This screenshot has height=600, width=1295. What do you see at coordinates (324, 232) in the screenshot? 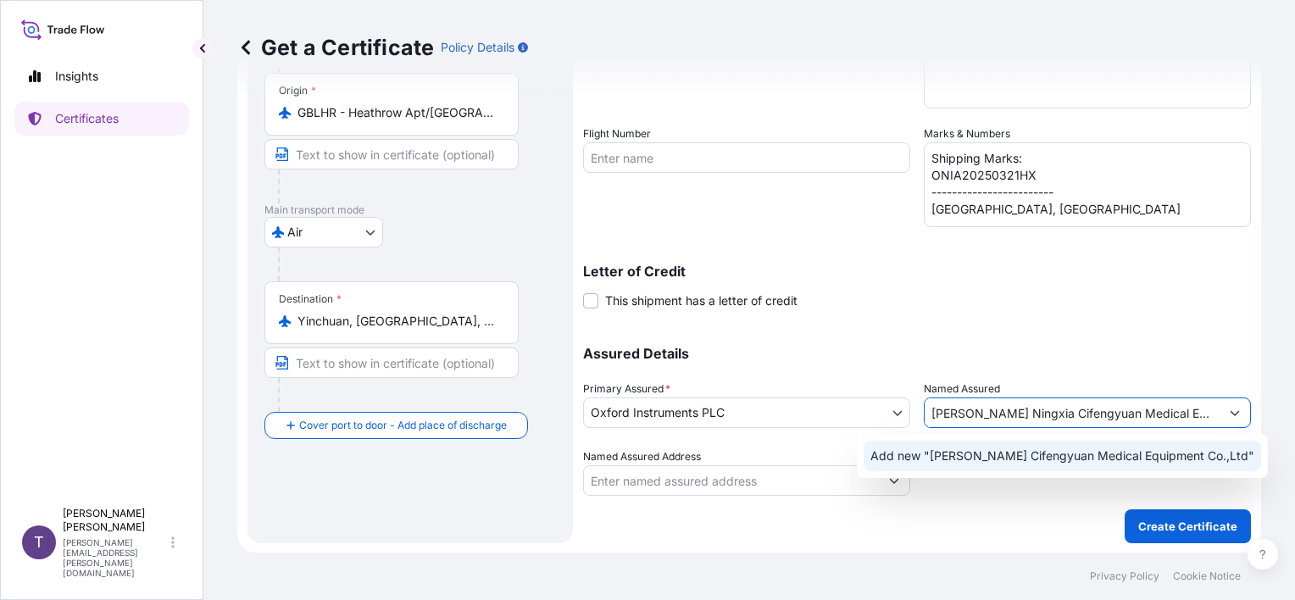
I see `button: Select transport` at bounding box center [324, 232].